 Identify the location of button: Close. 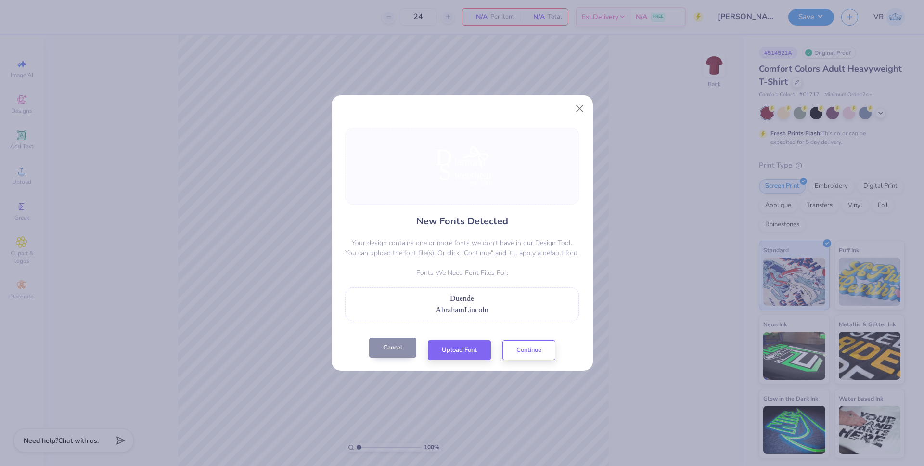
(580, 108).